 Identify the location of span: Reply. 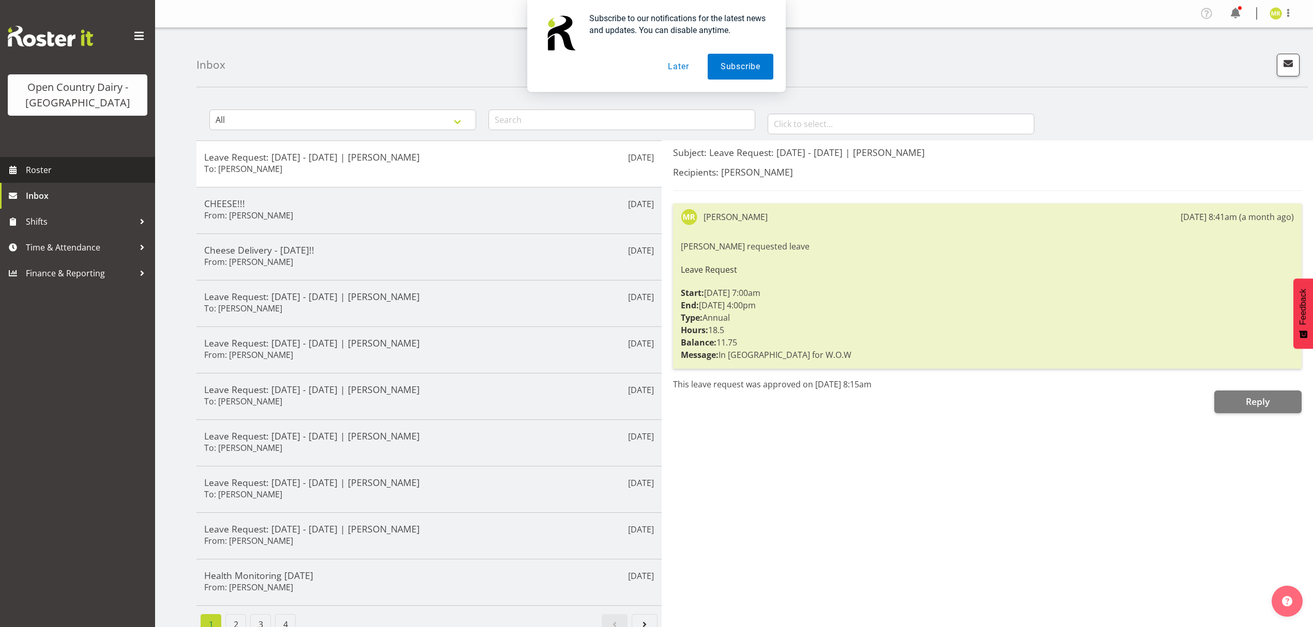
(1257, 402).